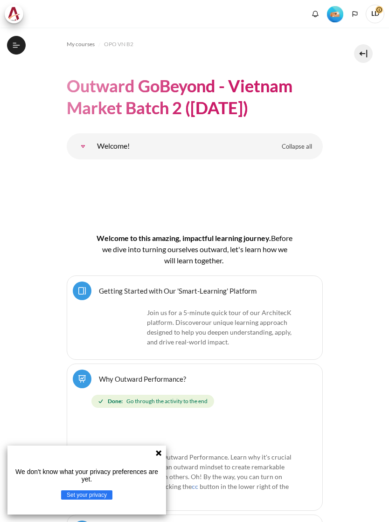 This screenshot has width=389, height=522. Describe the element at coordinates (194, 472) in the screenshot. I see `span: Uncover the Power of Outward Performance. Learn why it's crucial to your success to have an outwa...` at that location.